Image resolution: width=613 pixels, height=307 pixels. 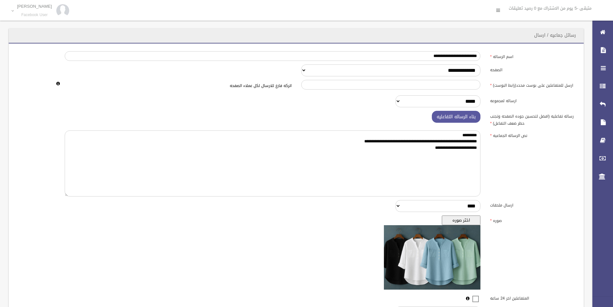 What do you see at coordinates (532, 84) in the screenshot?
I see `label: ارسل للمتفاعلين على بوست محدد(رابط البوست)` at bounding box center [532, 84].